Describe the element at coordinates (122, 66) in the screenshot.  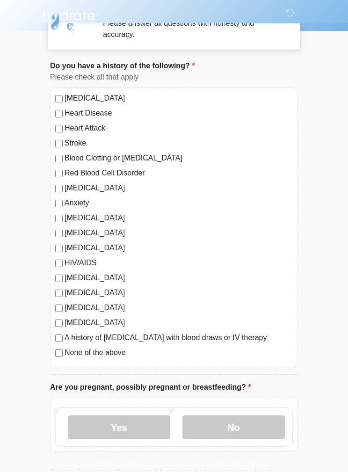
I see `label: Do you have a history of the following?` at that location.